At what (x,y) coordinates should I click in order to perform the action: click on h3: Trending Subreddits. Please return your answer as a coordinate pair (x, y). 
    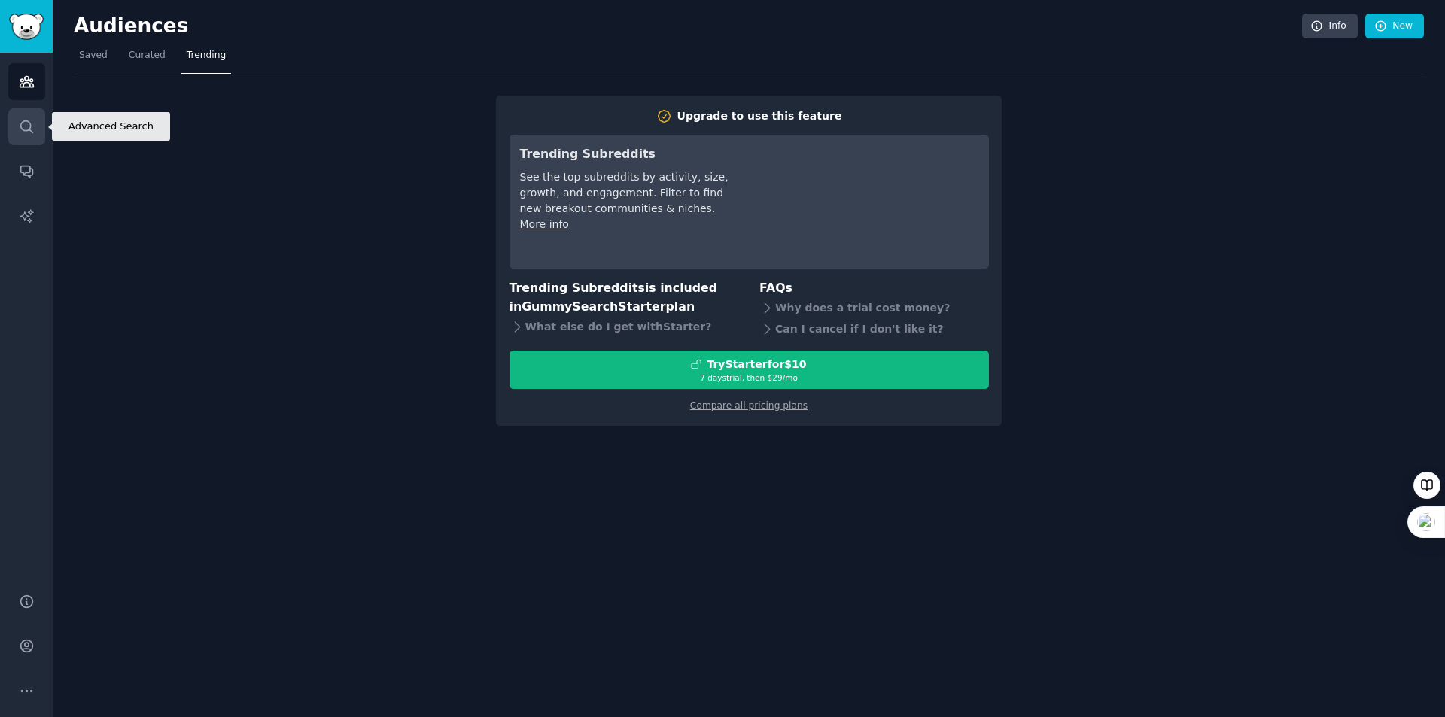
    Looking at the image, I should click on (625, 154).